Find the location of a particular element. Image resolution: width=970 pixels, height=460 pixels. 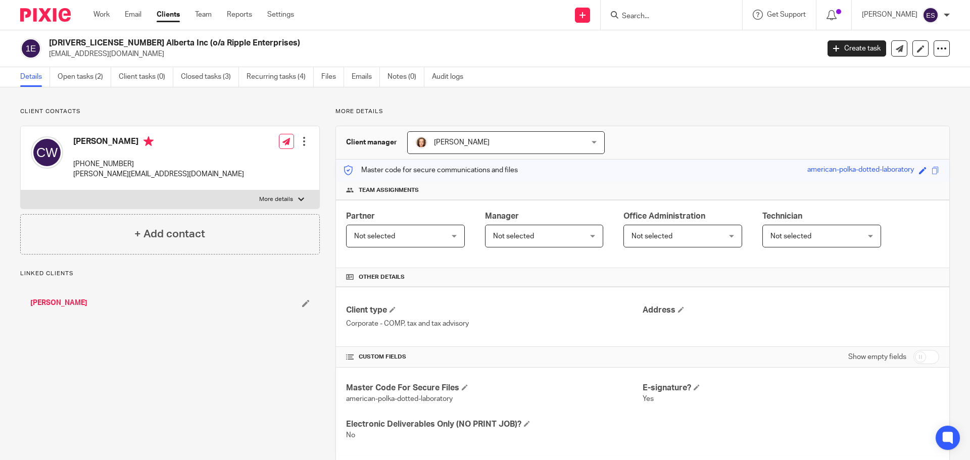

a: Reports is located at coordinates (239, 15).